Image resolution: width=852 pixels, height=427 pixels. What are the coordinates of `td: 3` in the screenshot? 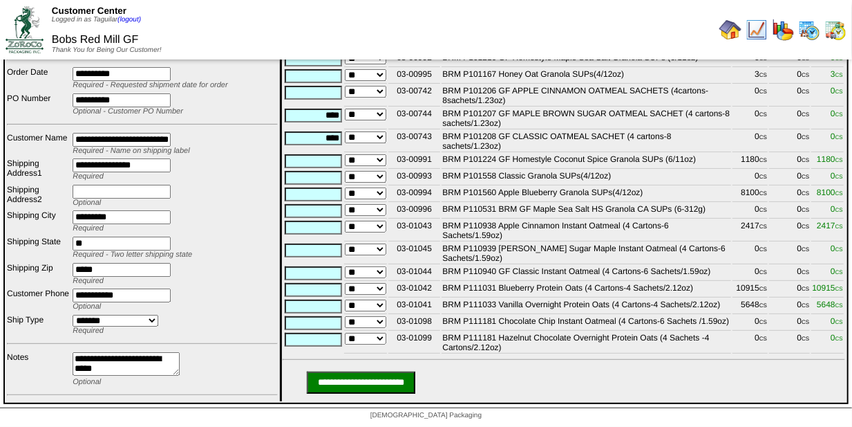 It's located at (750, 76).